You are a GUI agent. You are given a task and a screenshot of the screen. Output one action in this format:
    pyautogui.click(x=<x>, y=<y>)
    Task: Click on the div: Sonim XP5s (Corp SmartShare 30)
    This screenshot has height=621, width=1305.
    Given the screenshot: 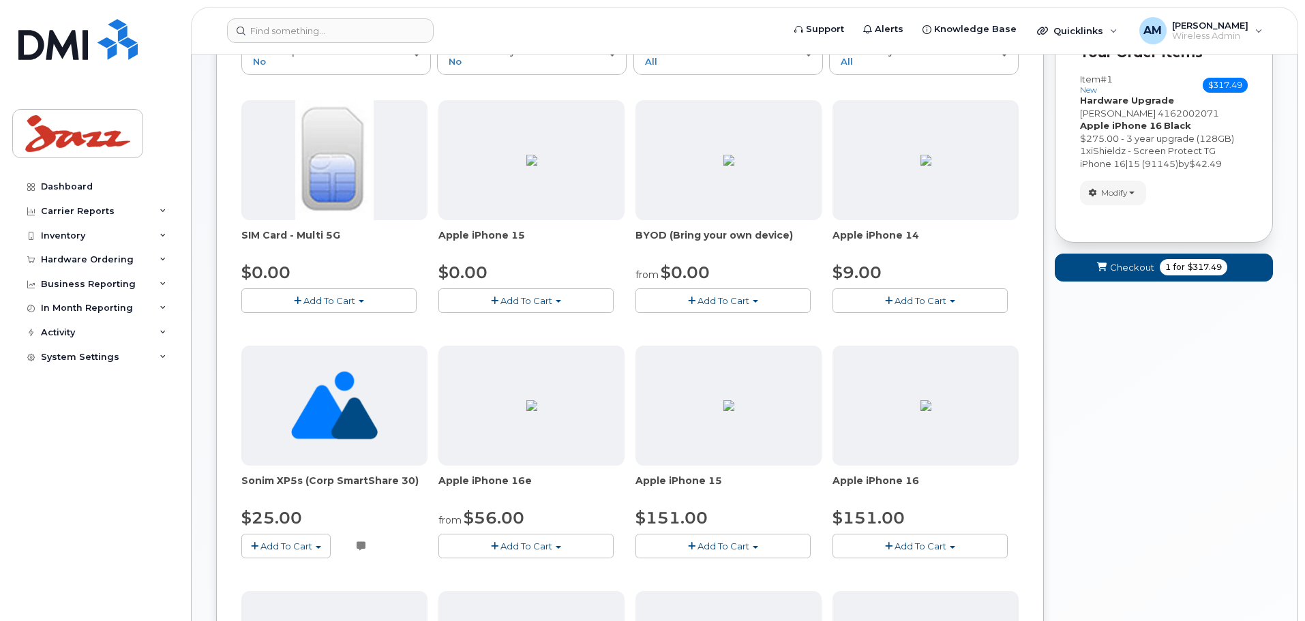 What is the action you would take?
    pyautogui.click(x=334, y=487)
    